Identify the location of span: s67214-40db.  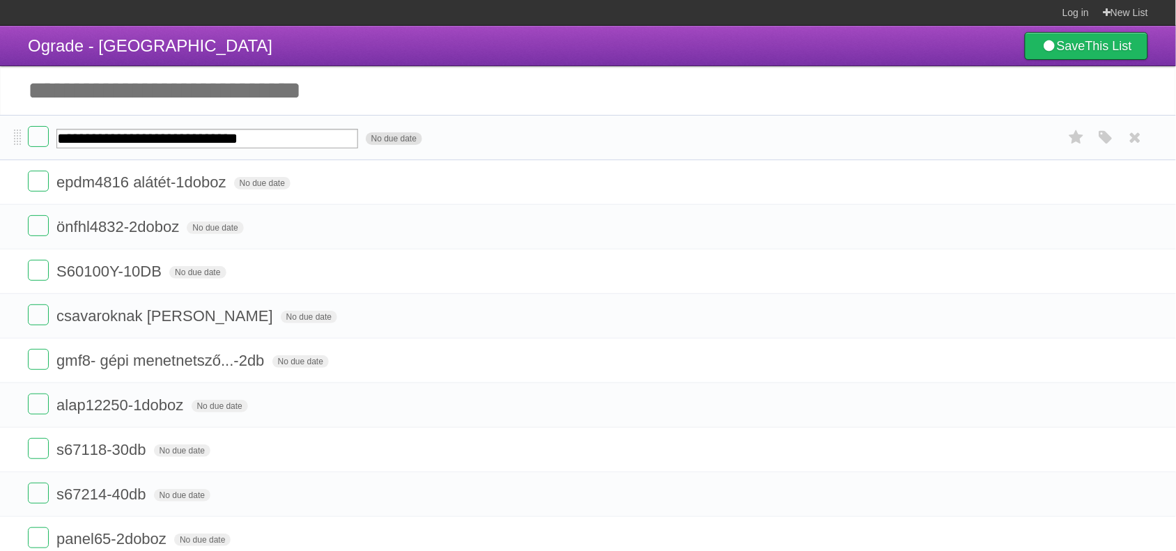
(102, 494).